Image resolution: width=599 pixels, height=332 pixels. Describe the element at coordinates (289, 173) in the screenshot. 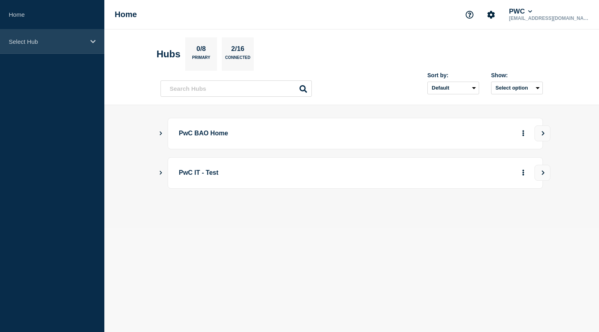

I see `p: PwC IT - Test` at that location.